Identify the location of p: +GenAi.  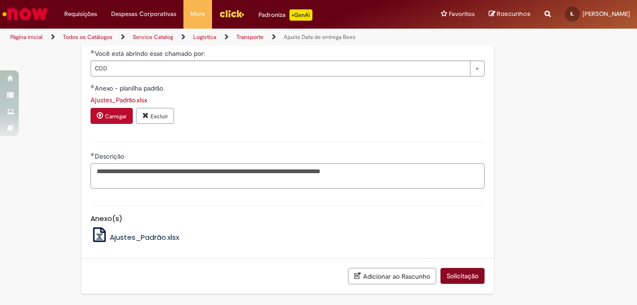
(301, 15).